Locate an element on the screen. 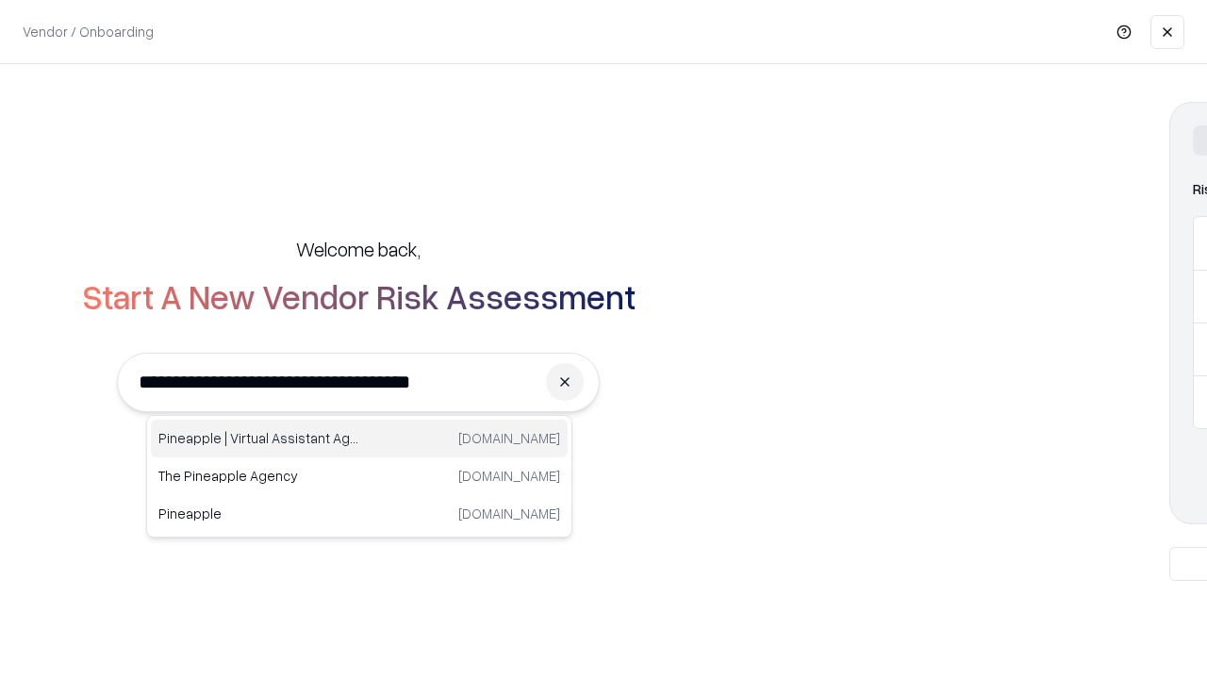  div: Suggestions is located at coordinates (359, 476).